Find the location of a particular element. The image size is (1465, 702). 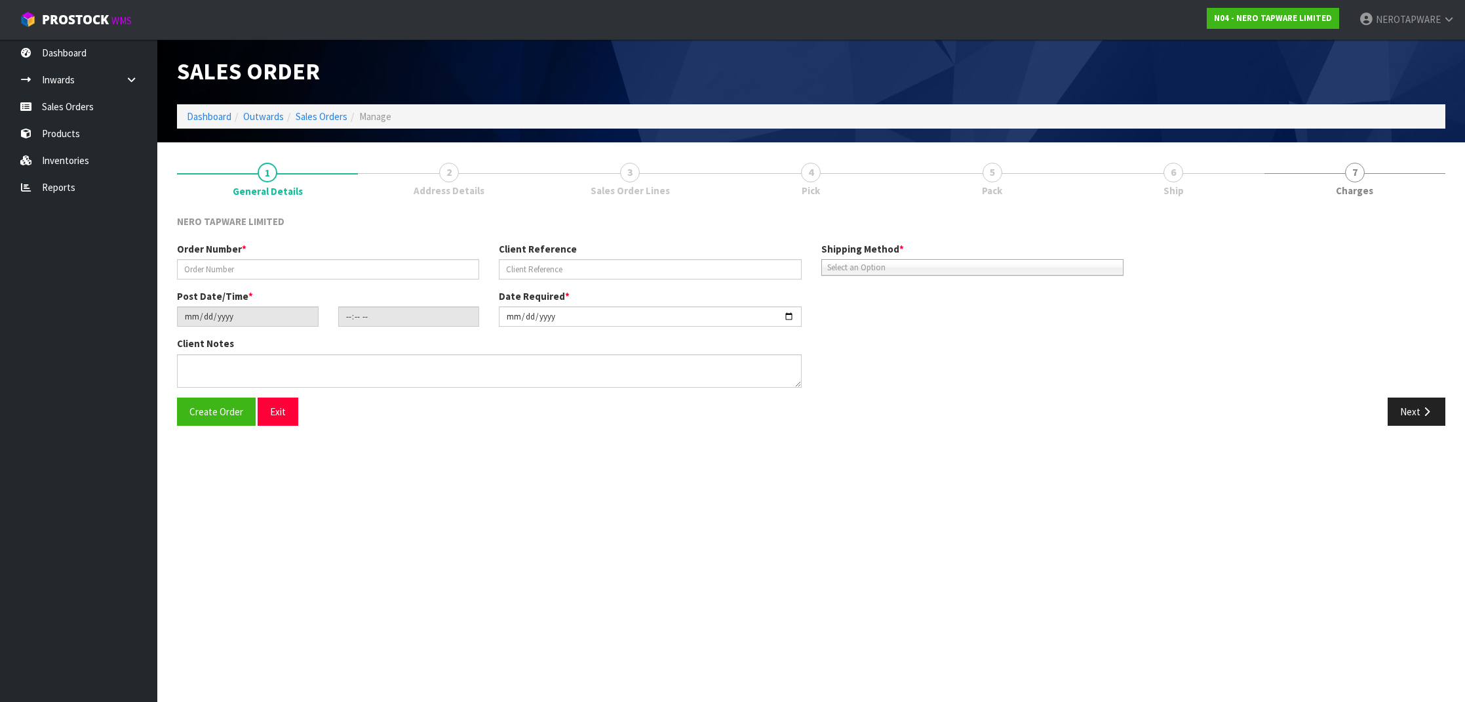

label: Date Required is located at coordinates (534, 296).